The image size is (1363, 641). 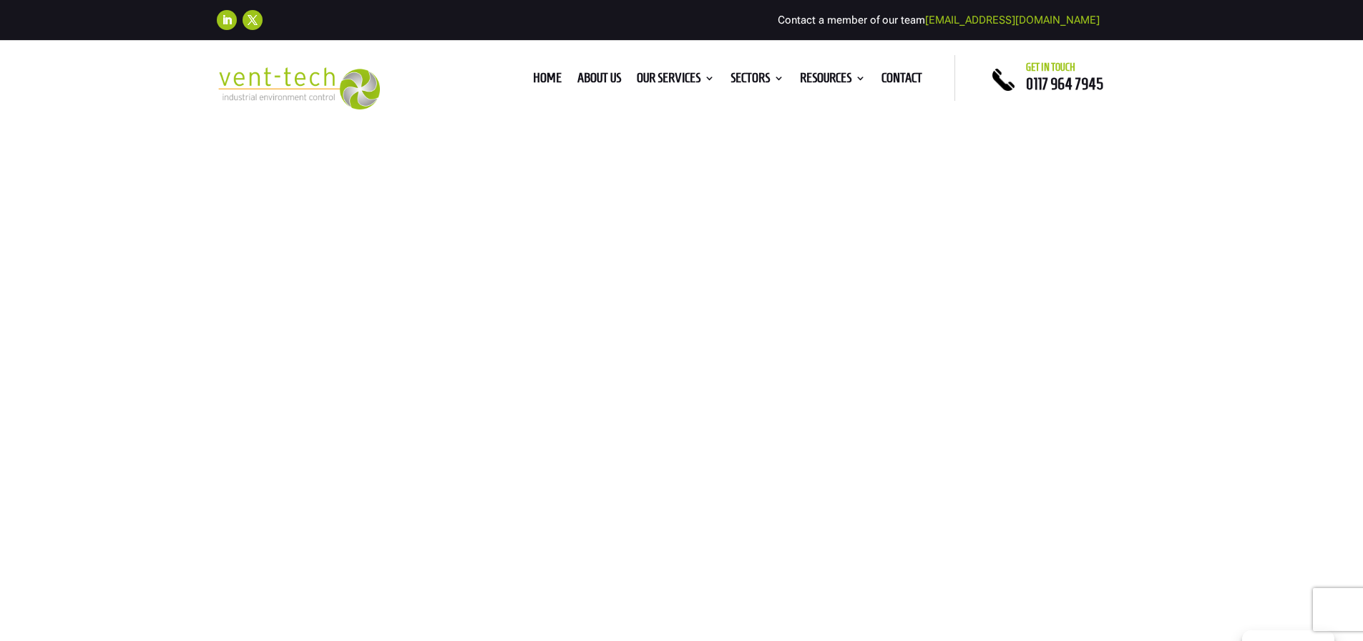 What do you see at coordinates (833, 81) in the screenshot?
I see `a: Resources` at bounding box center [833, 81].